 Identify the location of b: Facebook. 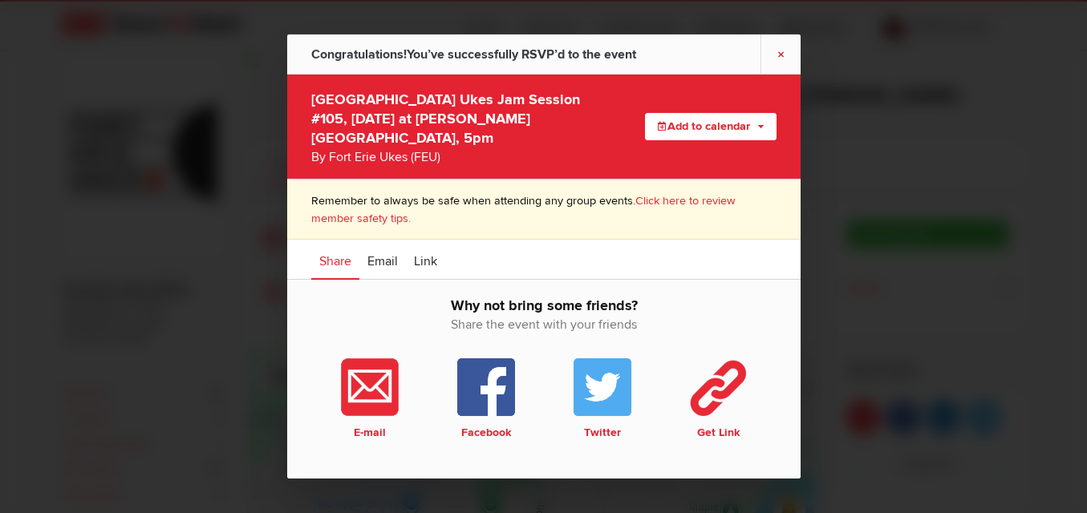
(485, 433).